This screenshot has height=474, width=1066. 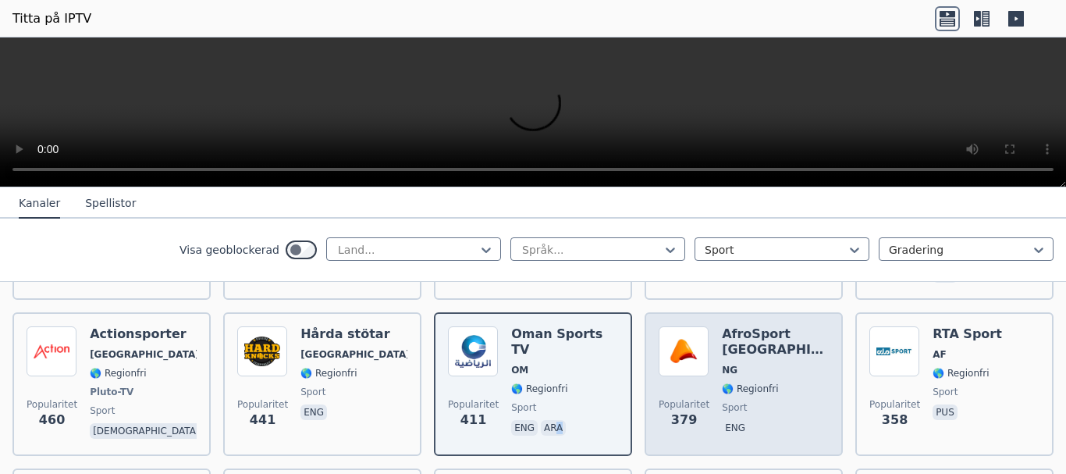 I want to click on button: Spellistor, so click(x=110, y=204).